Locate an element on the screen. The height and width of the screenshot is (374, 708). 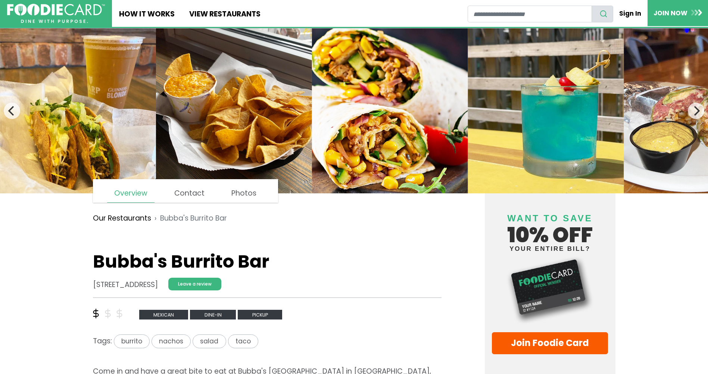
span: salad is located at coordinates (209, 341).